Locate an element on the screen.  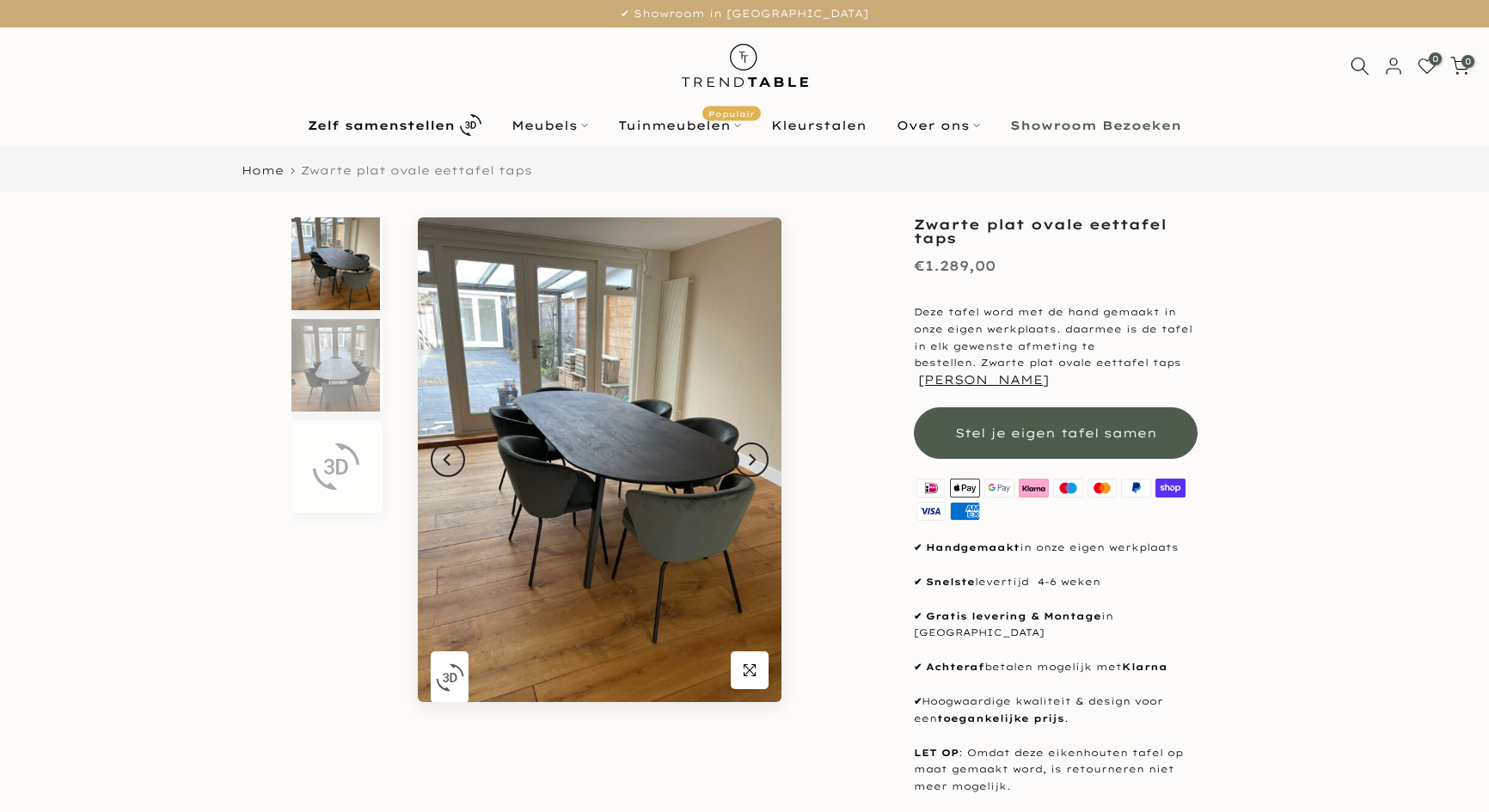
img: american express is located at coordinates (966, 511).